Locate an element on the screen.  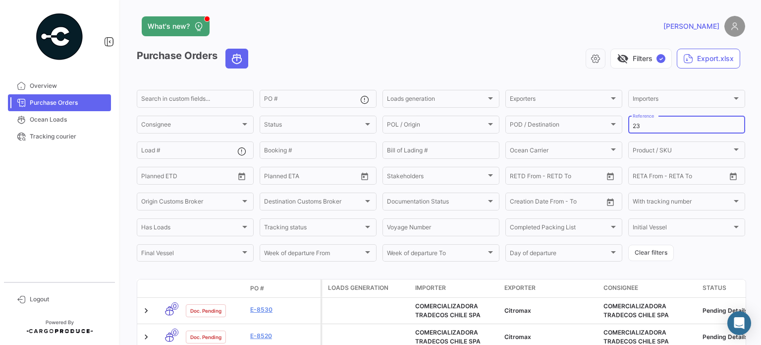
span: POL / Origin is located at coordinates (437, 126).